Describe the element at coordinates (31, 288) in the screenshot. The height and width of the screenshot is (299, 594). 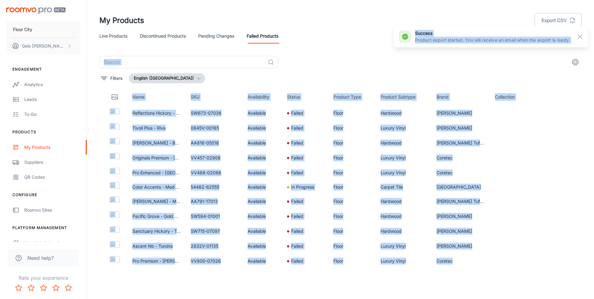
I see `button: Rate 2 star` at that location.